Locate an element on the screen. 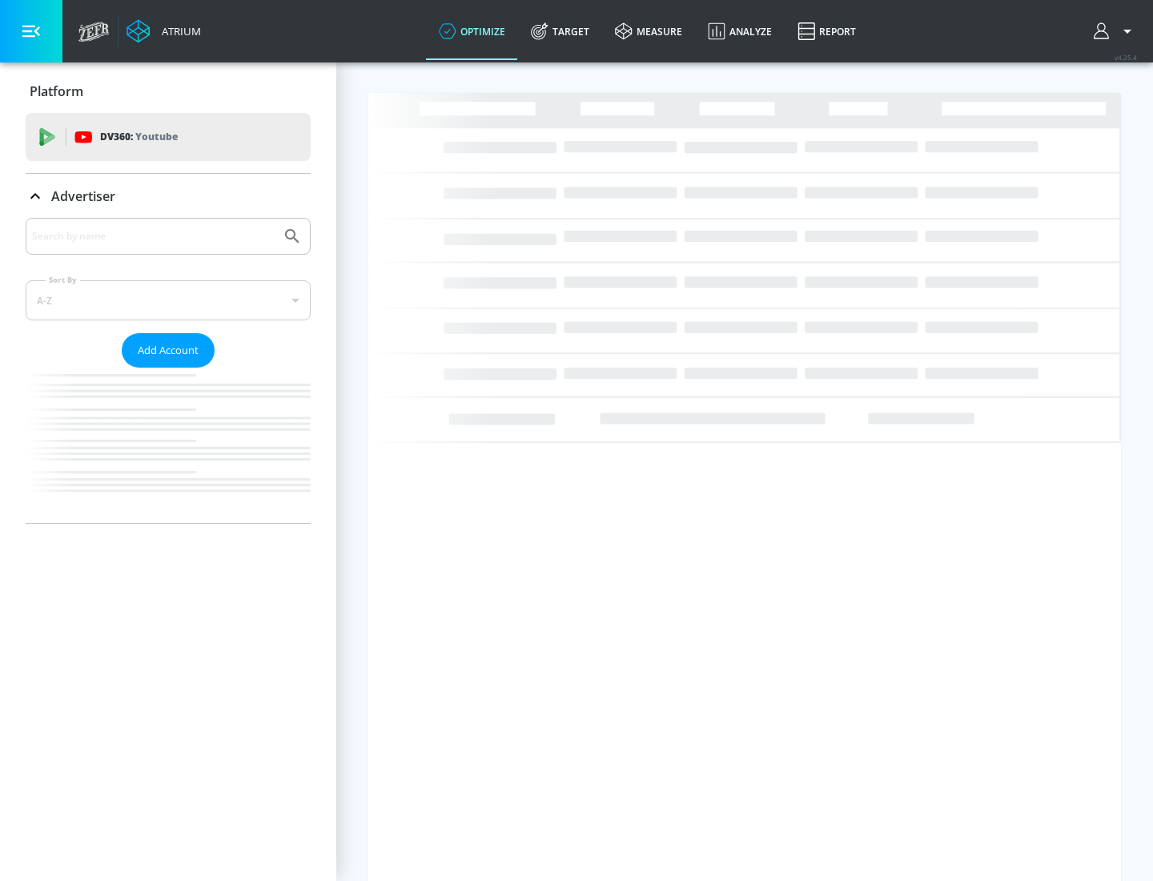 The width and height of the screenshot is (1153, 881). a: Atrium is located at coordinates (163, 31).